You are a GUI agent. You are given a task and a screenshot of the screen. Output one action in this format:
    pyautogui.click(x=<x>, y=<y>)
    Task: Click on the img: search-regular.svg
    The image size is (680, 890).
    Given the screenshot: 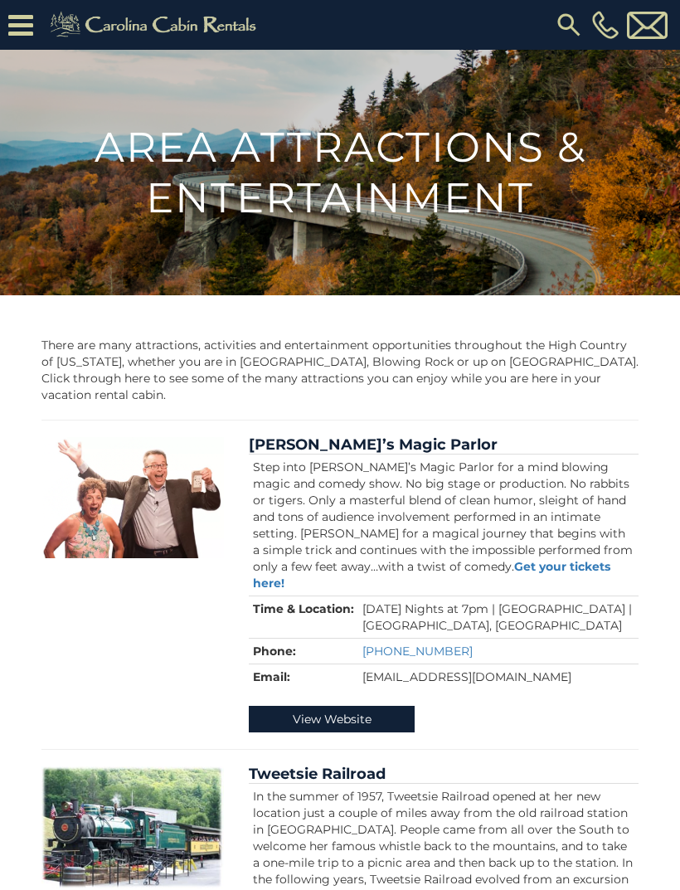 What is the action you would take?
    pyautogui.click(x=569, y=25)
    